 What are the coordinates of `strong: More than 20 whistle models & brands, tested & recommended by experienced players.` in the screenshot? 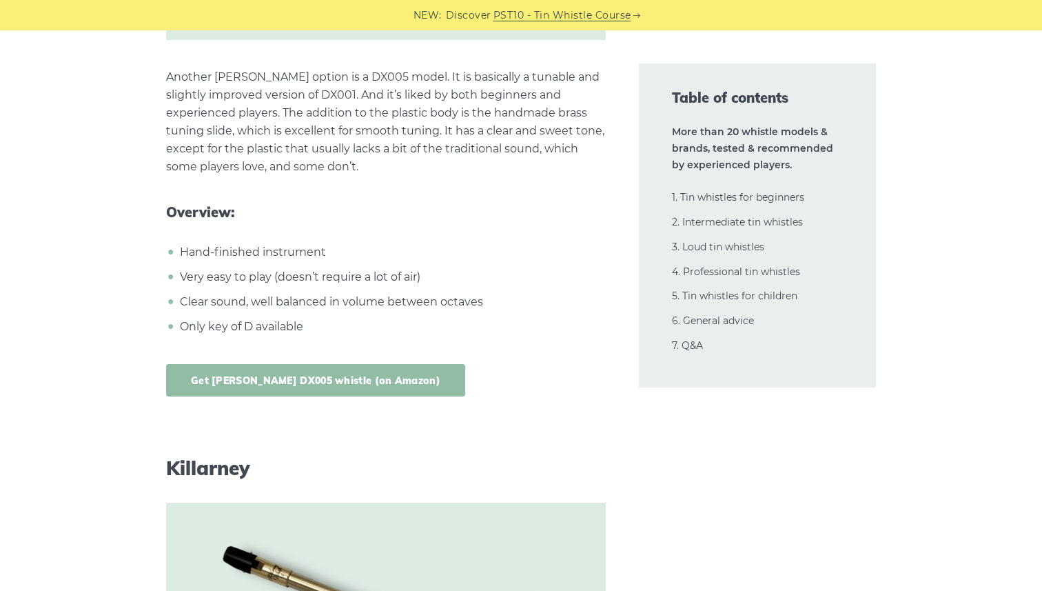 It's located at (753, 148).